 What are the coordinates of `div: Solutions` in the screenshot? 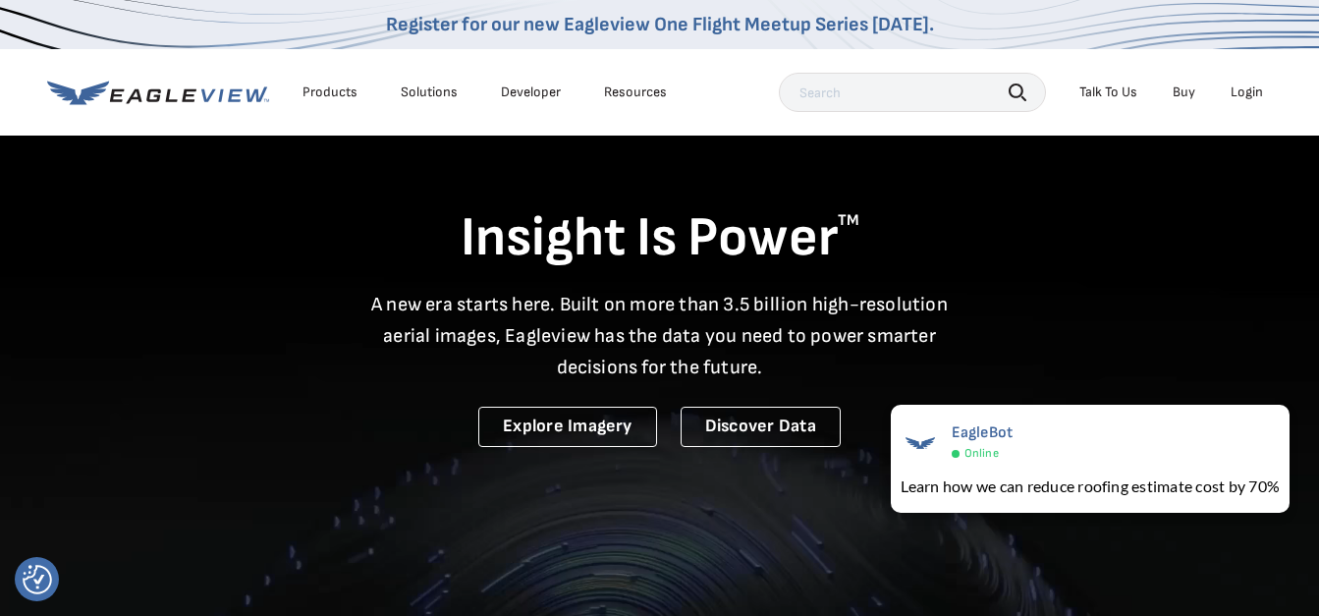 It's located at (429, 92).